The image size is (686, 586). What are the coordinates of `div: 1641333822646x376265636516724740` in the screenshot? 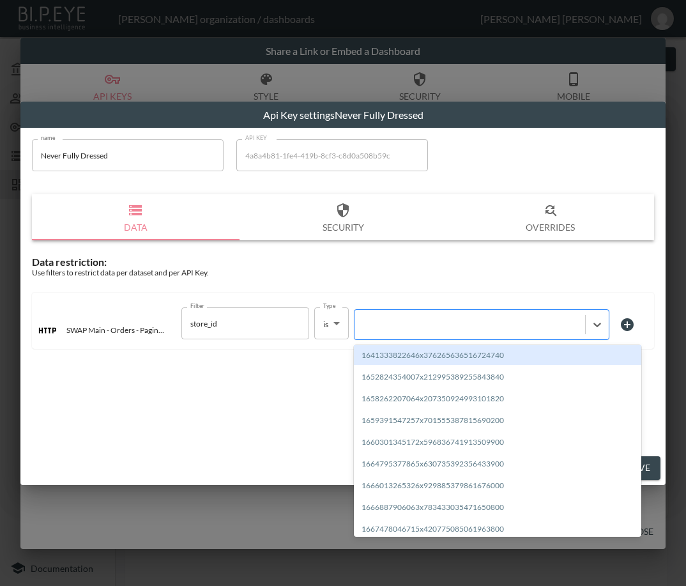 It's located at (498, 355).